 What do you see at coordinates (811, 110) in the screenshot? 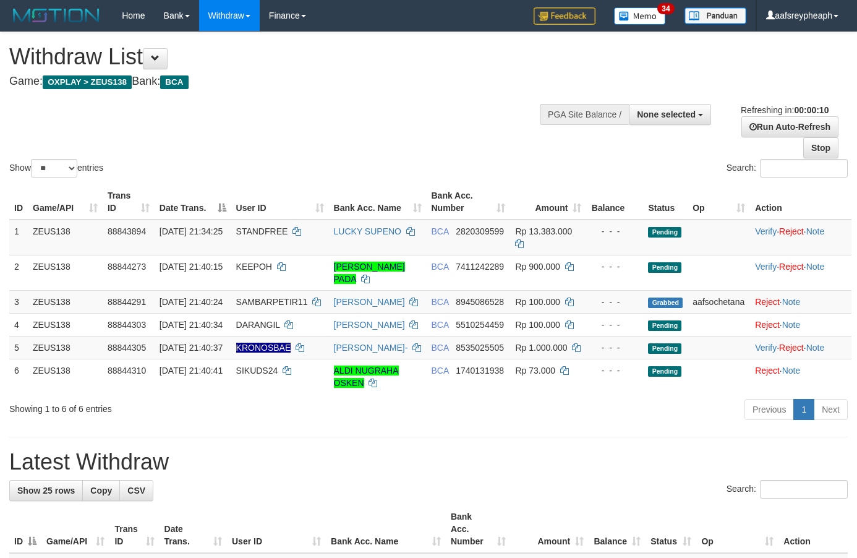
I see `strong: 00:00:10` at bounding box center [811, 110].